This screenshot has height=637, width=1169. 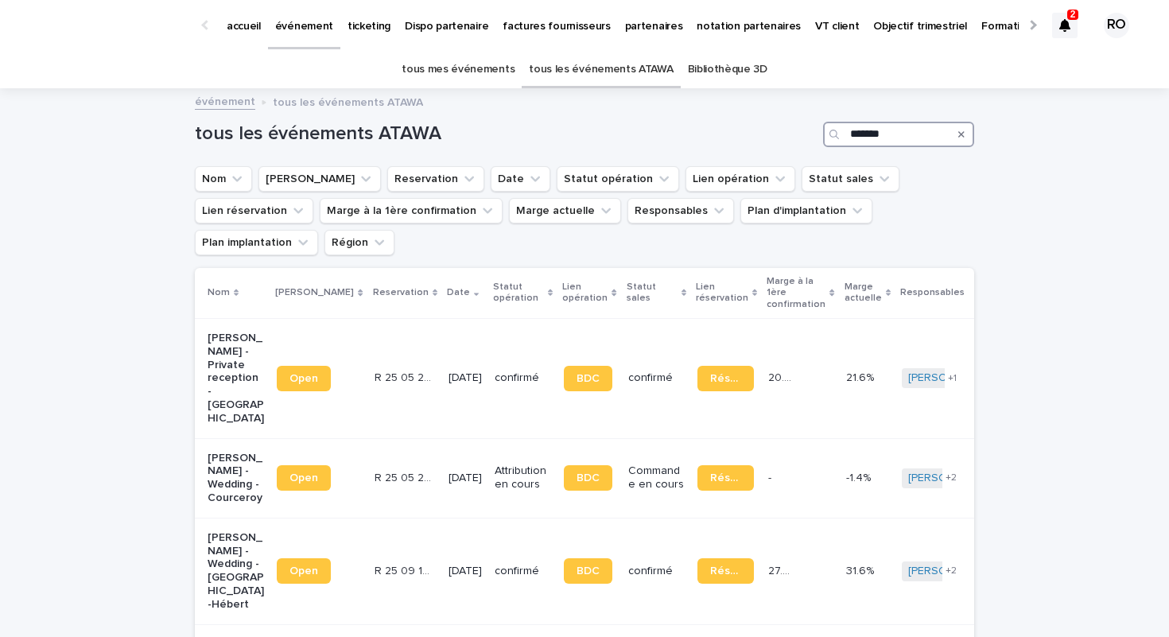 I want to click on p: 20.2 %, so click(x=784, y=376).